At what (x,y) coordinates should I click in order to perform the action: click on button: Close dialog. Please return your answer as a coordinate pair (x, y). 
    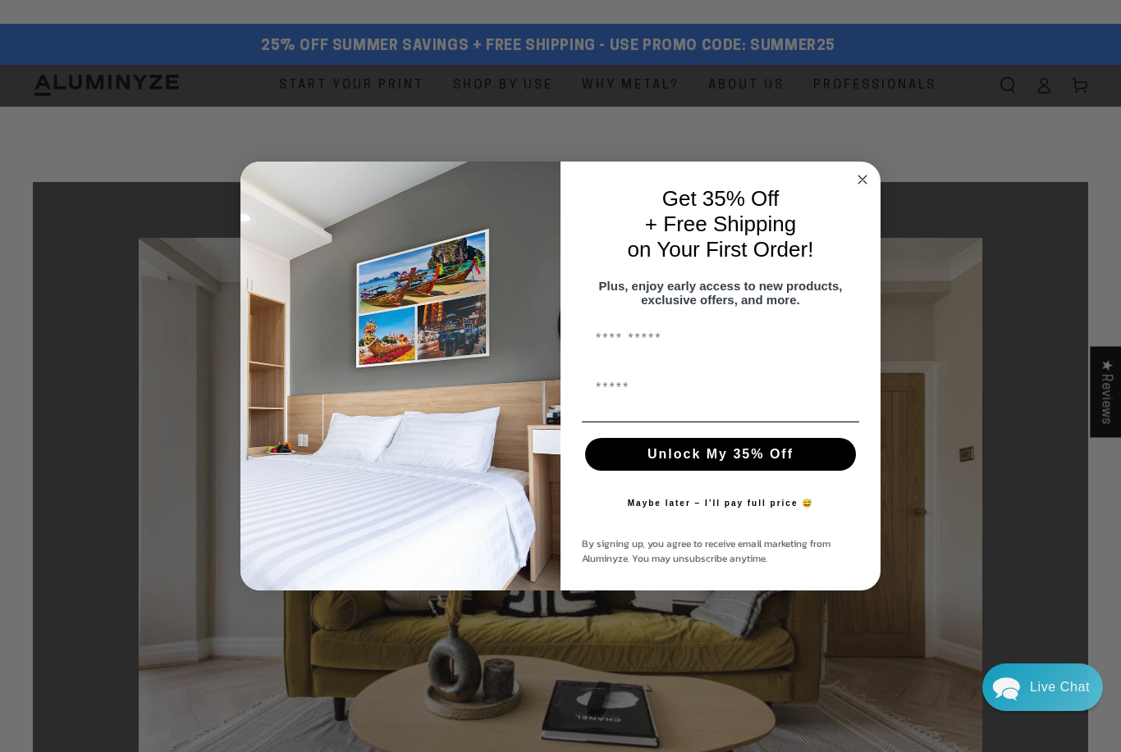
    Looking at the image, I should click on (862, 180).